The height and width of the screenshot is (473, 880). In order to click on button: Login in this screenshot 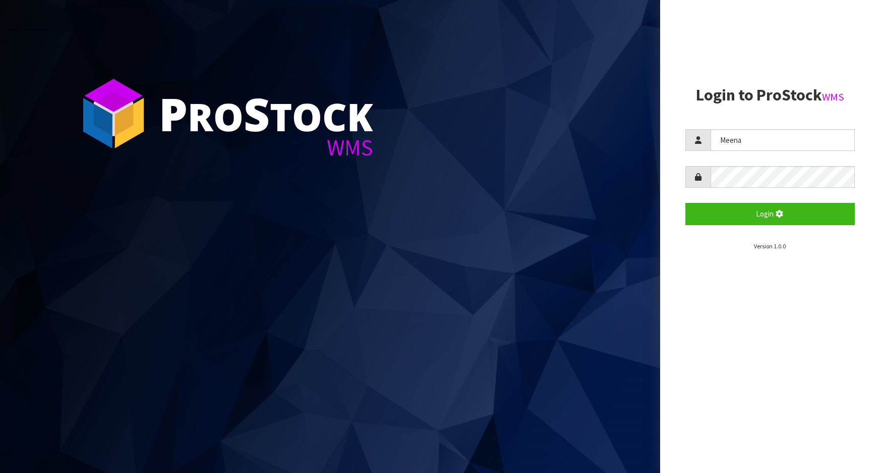, I will do `click(770, 213)`.